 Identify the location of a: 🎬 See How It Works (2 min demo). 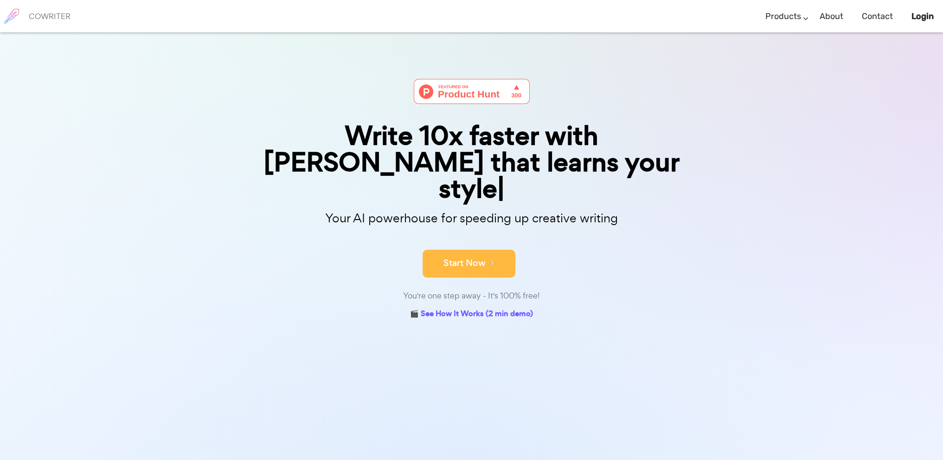
(471, 314).